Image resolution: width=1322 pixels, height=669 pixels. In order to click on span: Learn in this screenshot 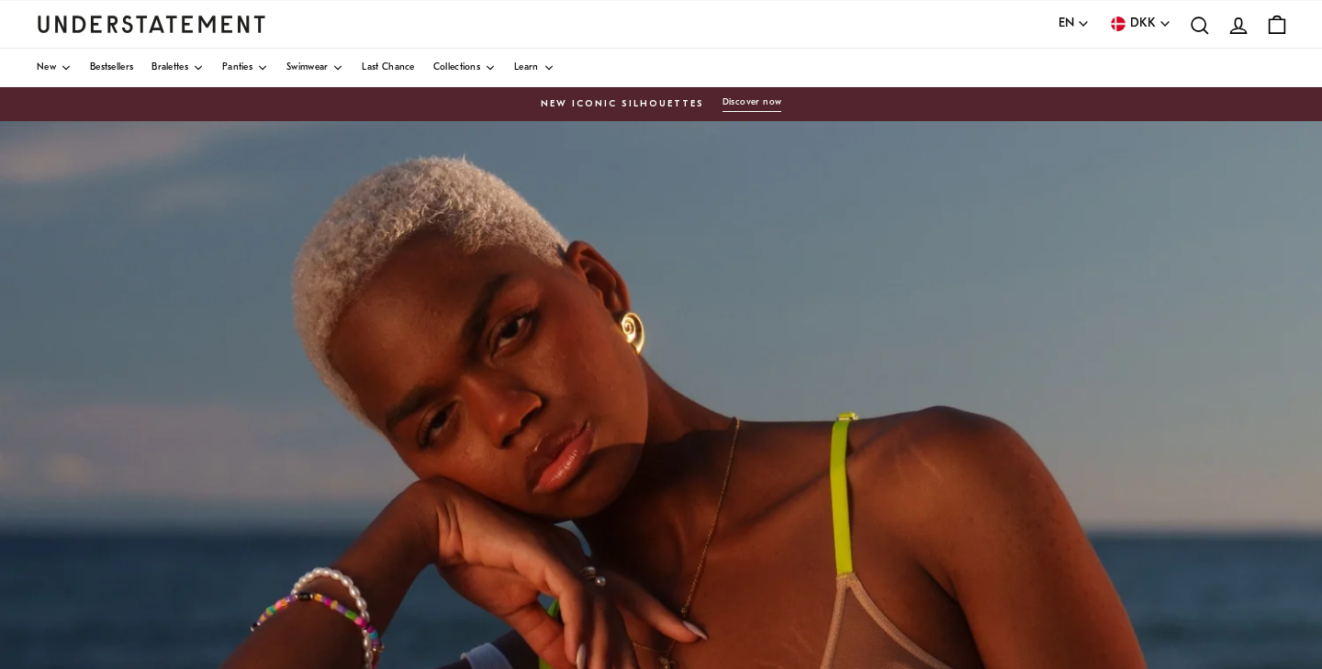, I will do `click(526, 68)`.